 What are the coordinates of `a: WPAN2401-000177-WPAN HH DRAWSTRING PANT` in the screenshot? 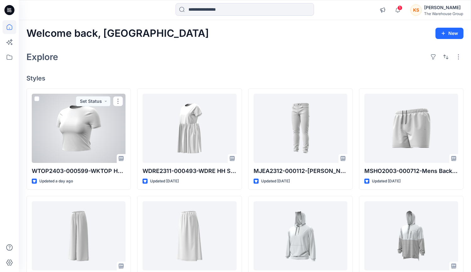 It's located at (79, 236).